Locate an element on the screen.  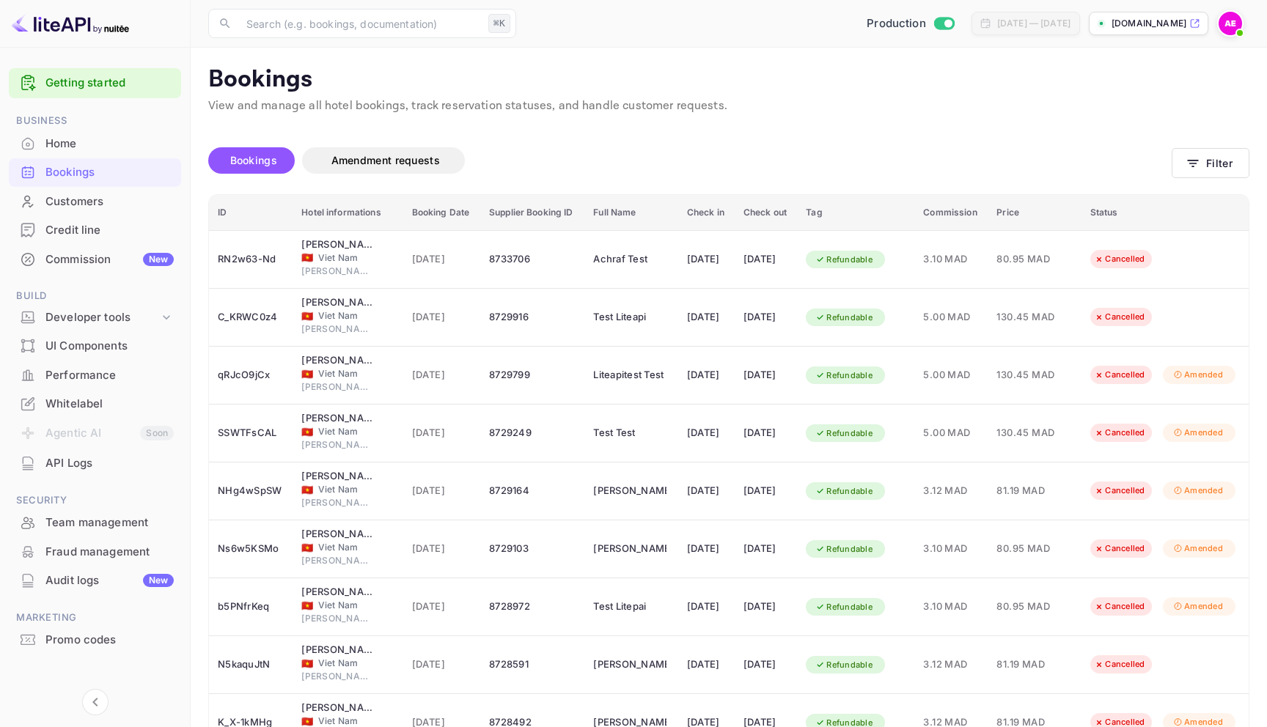
div: qRJcO9jCx is located at coordinates (251, 375).